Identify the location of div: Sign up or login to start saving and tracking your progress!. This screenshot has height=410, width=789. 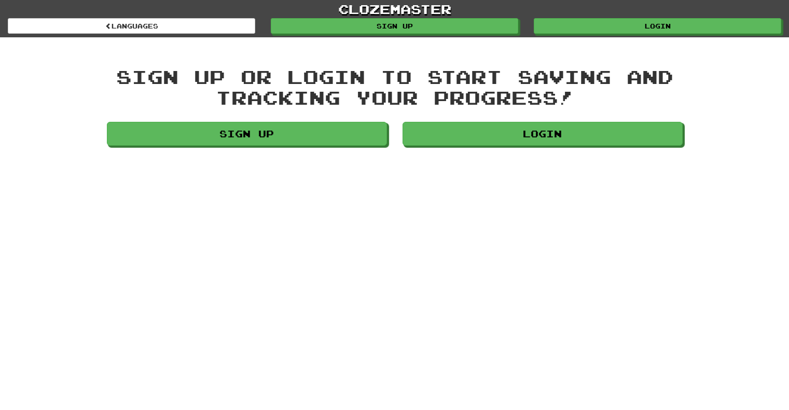
(395, 87).